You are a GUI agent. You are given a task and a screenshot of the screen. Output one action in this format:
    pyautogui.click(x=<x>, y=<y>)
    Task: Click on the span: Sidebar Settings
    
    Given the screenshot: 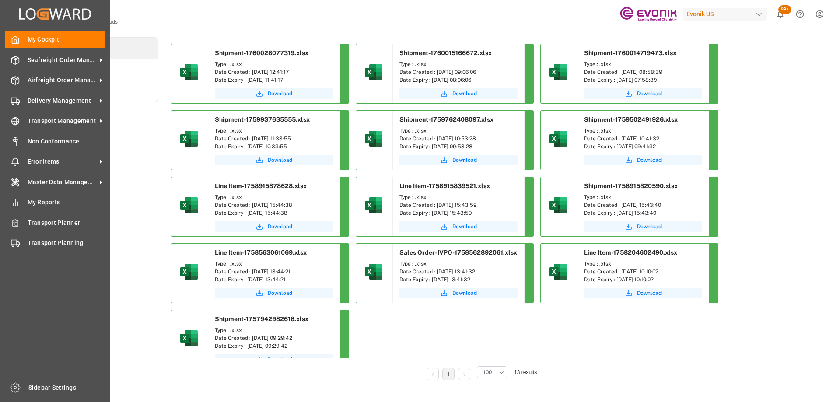 What is the action you would take?
    pyautogui.click(x=67, y=387)
    